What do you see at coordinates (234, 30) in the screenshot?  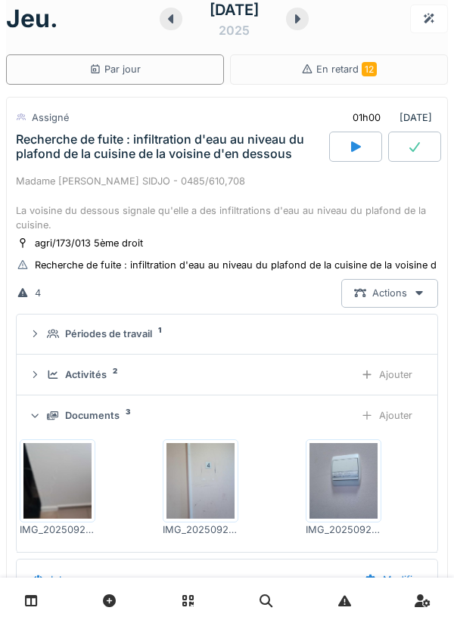 I see `div: 2025` at bounding box center [234, 30].